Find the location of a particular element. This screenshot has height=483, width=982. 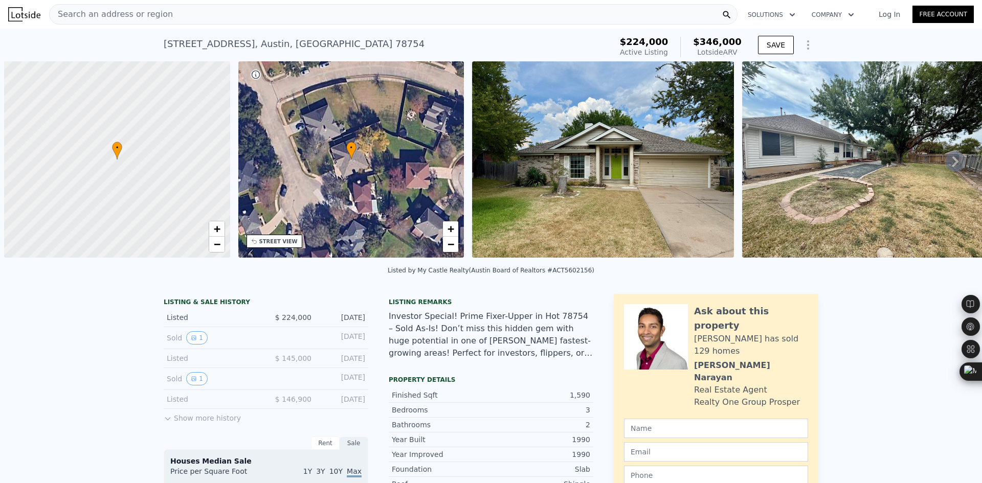

span: $224,000 is located at coordinates (644, 41).